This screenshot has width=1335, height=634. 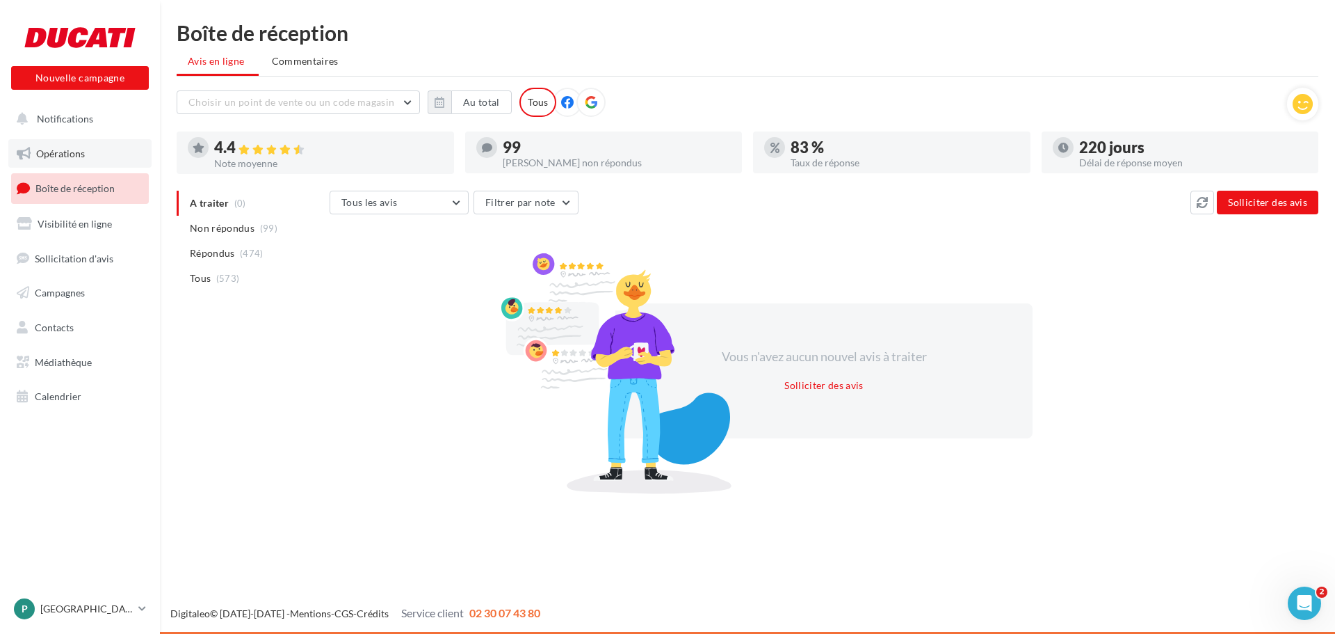 I want to click on a: CGS, so click(x=344, y=613).